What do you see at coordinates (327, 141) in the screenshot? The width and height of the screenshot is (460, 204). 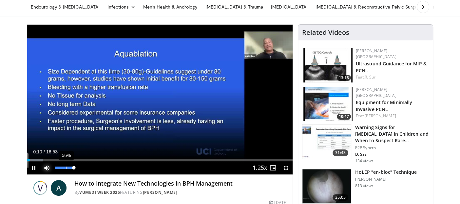 I see `img: b1bc6859-4bdd-4be1-8442-b8b8c53ce8a1.150x105_q85_crop-smart_upscale.jpg` at bounding box center [327, 141].